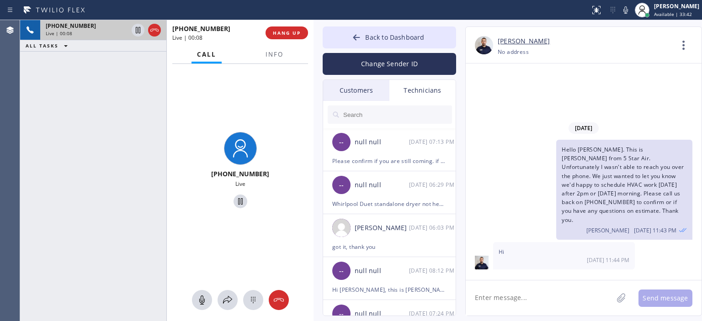  Describe the element at coordinates (433, 142) in the screenshot. I see `div: 03/24/2025 9:13 AM` at that location.